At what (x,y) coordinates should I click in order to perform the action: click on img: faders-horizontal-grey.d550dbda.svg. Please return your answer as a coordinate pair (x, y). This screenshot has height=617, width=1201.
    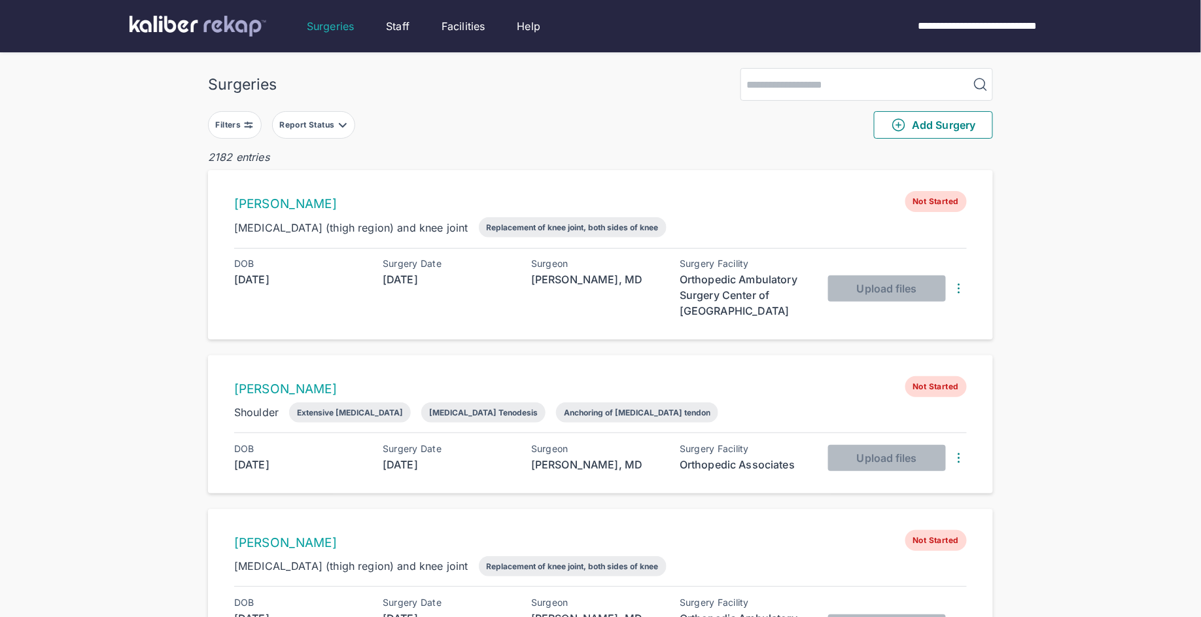
    Looking at the image, I should click on (249, 125).